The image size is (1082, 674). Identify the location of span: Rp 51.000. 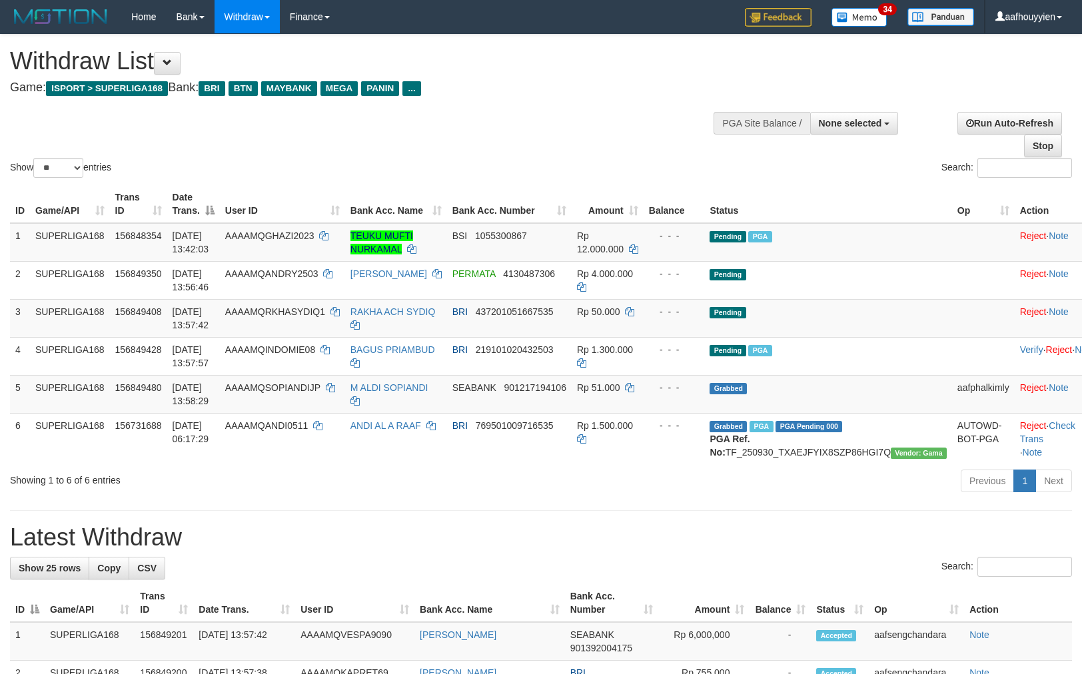
(598, 388).